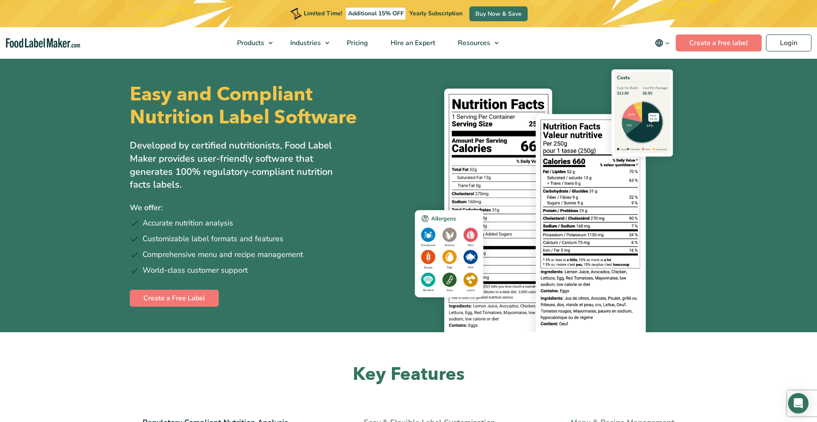 Image resolution: width=817 pixels, height=422 pixels. Describe the element at coordinates (799, 404) in the screenshot. I see `div: Open Intercom Messenger` at that location.